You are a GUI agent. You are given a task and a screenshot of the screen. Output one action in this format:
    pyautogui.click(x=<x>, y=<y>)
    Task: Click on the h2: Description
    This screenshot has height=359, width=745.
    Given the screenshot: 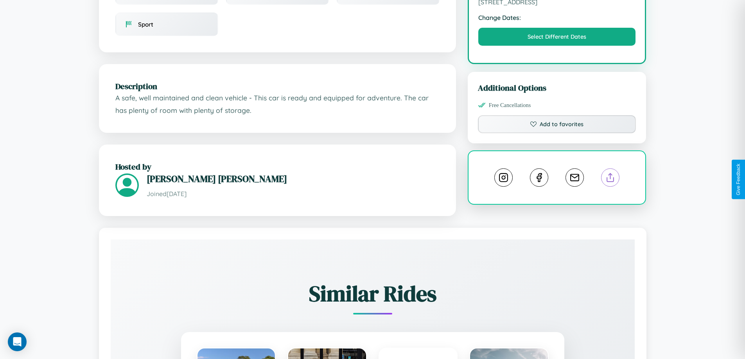 What is the action you would take?
    pyautogui.click(x=277, y=86)
    